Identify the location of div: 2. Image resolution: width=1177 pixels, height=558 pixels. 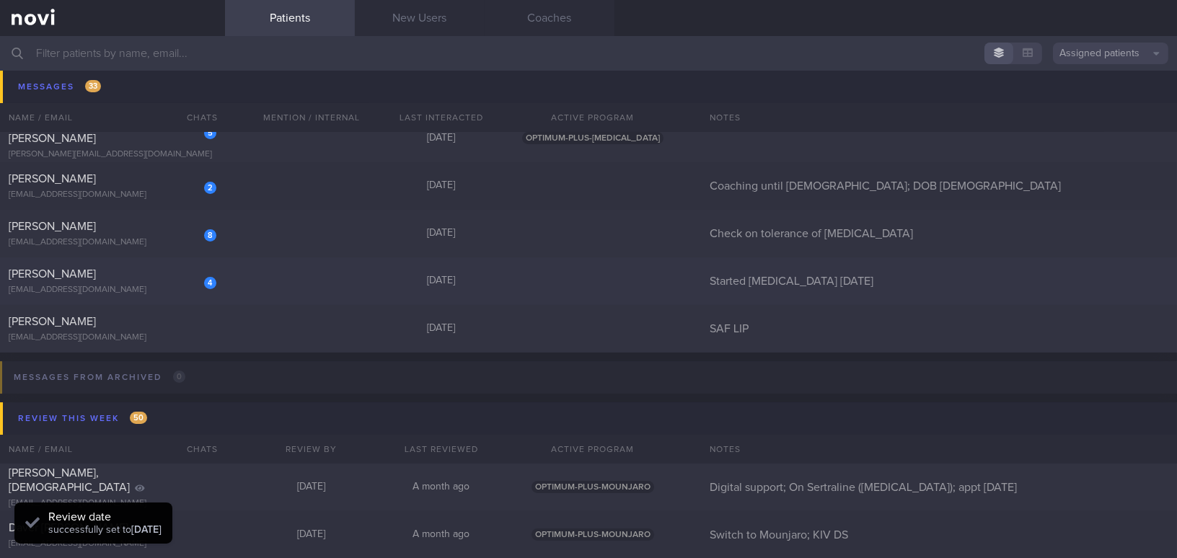
(210, 188).